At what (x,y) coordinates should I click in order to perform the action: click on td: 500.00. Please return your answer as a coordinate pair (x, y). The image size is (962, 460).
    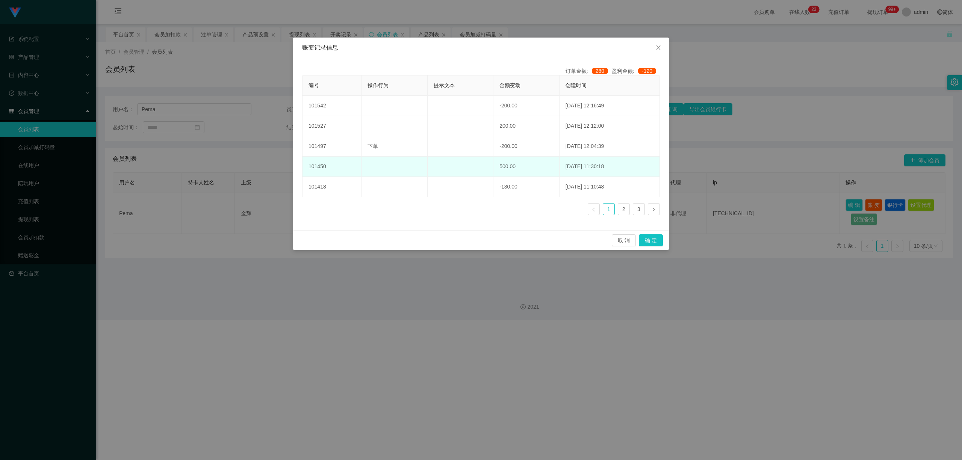
    Looking at the image, I should click on (526, 167).